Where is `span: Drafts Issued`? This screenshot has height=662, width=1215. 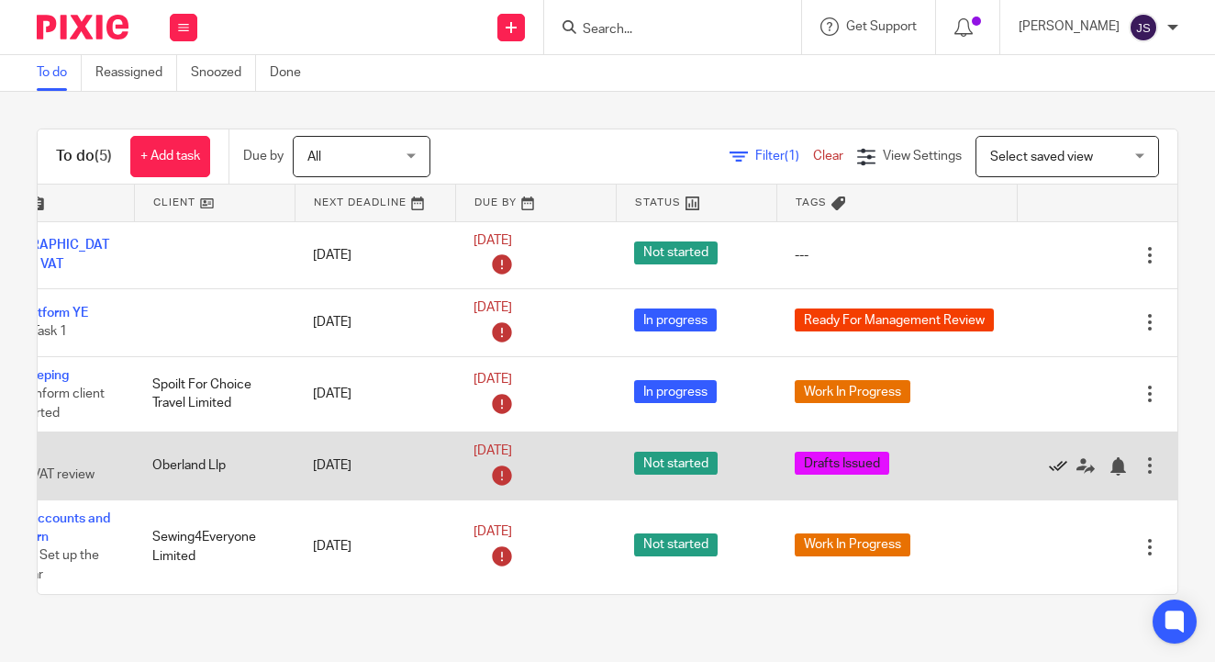 span: Drafts Issued is located at coordinates (841, 462).